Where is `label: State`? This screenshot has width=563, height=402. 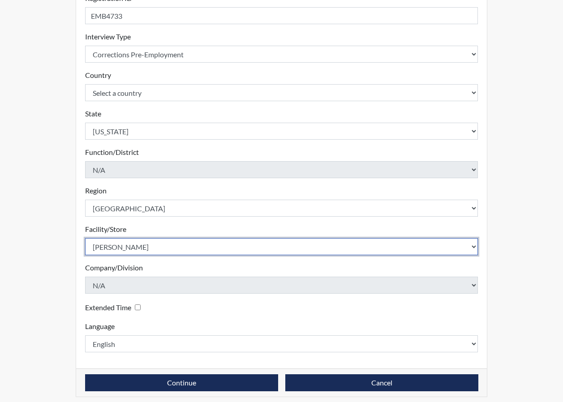
label: State is located at coordinates (93, 114).